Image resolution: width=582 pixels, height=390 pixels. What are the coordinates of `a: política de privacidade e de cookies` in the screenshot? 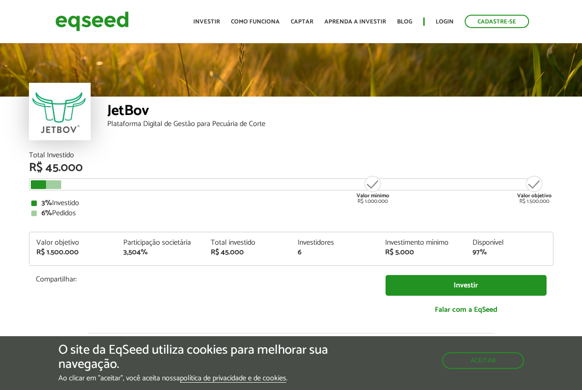 It's located at (233, 379).